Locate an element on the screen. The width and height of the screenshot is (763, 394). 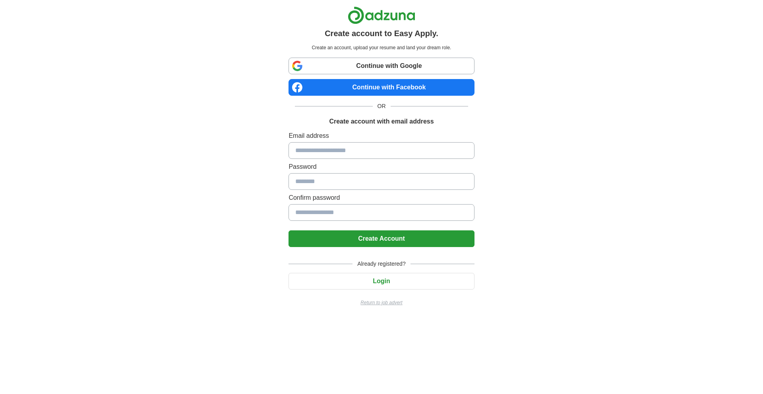
label: Email address is located at coordinates (381, 136).